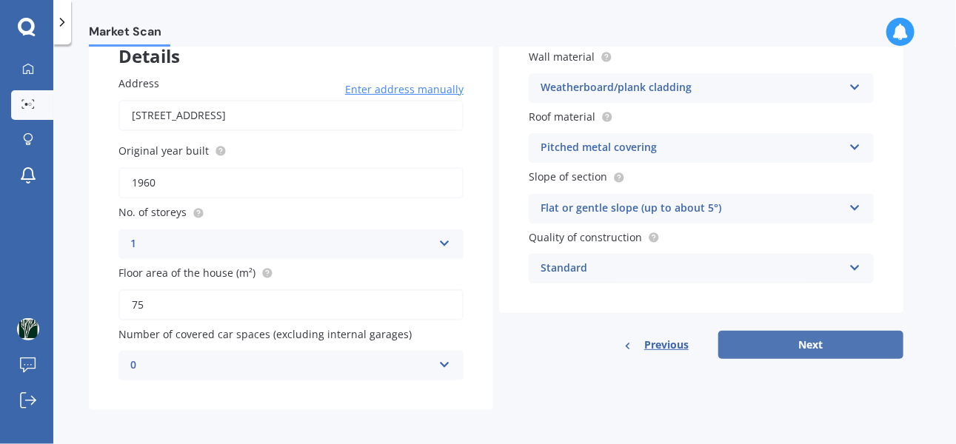 The image size is (956, 444). What do you see at coordinates (291, 115) in the screenshot?
I see `input: Enter address` at bounding box center [291, 115].